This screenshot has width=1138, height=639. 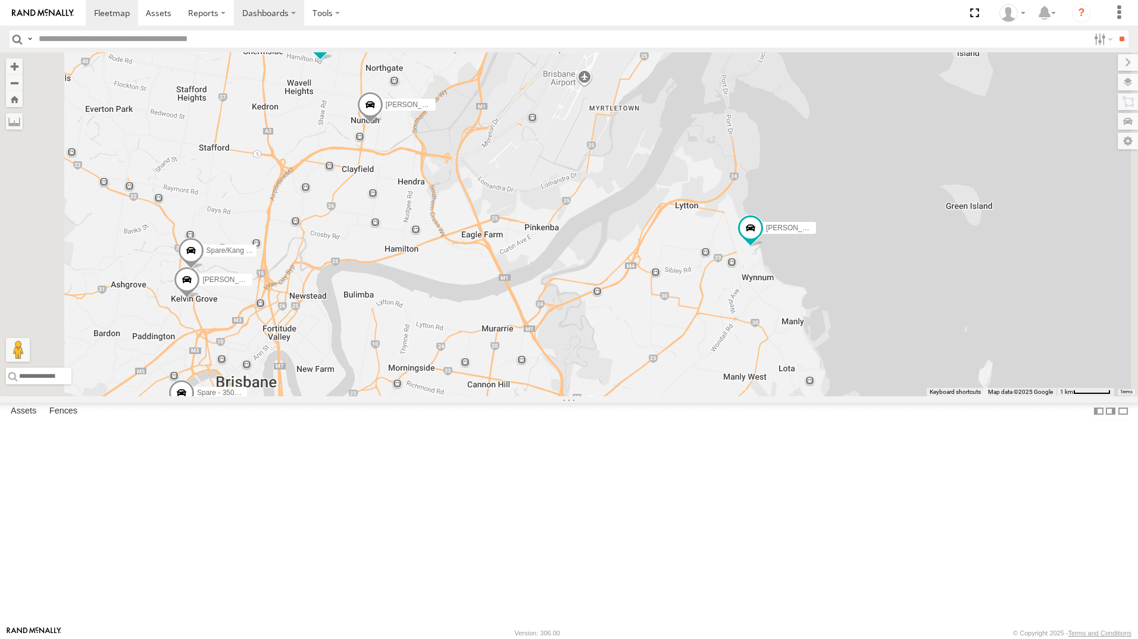 What do you see at coordinates (34, 633) in the screenshot?
I see `a: Visit our Website` at bounding box center [34, 633].